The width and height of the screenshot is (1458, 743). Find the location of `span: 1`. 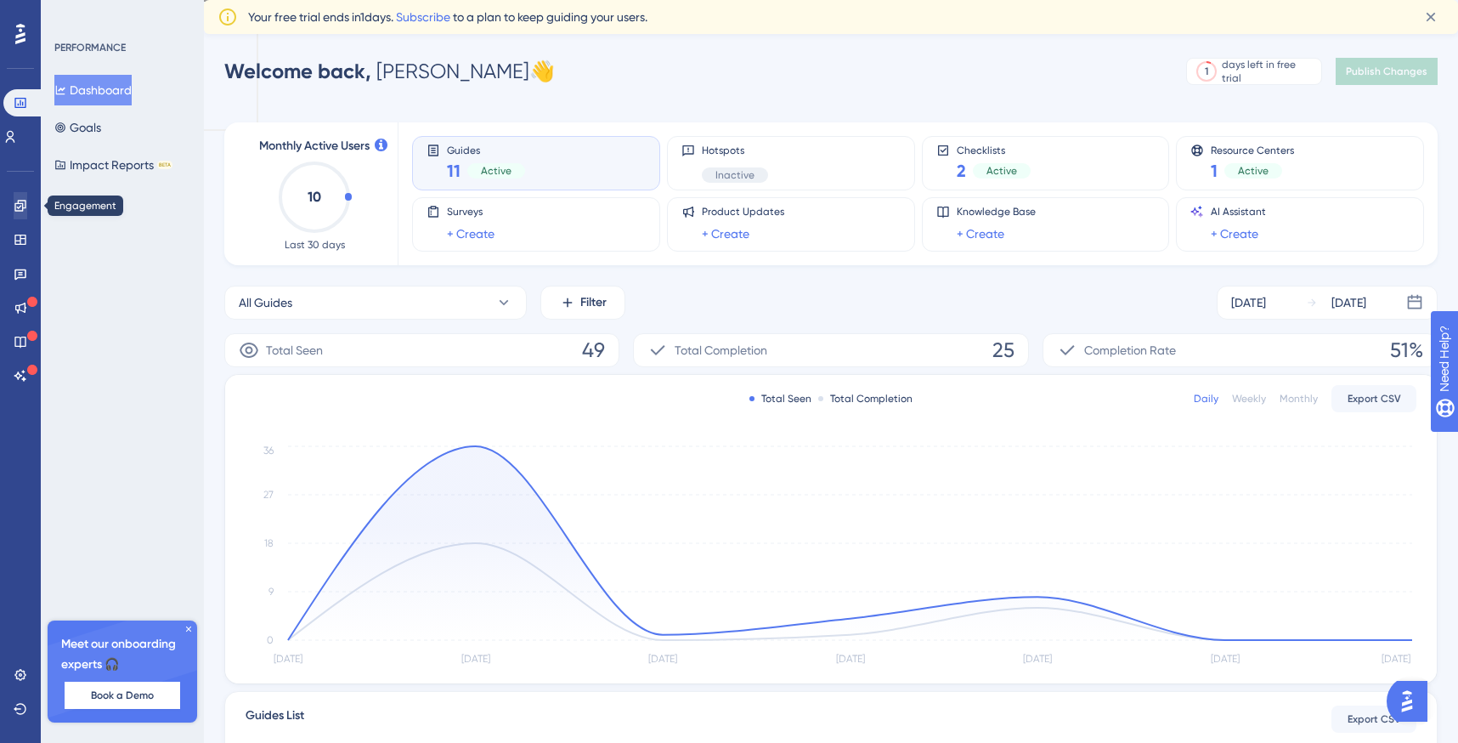

span: 1 is located at coordinates (1214, 171).